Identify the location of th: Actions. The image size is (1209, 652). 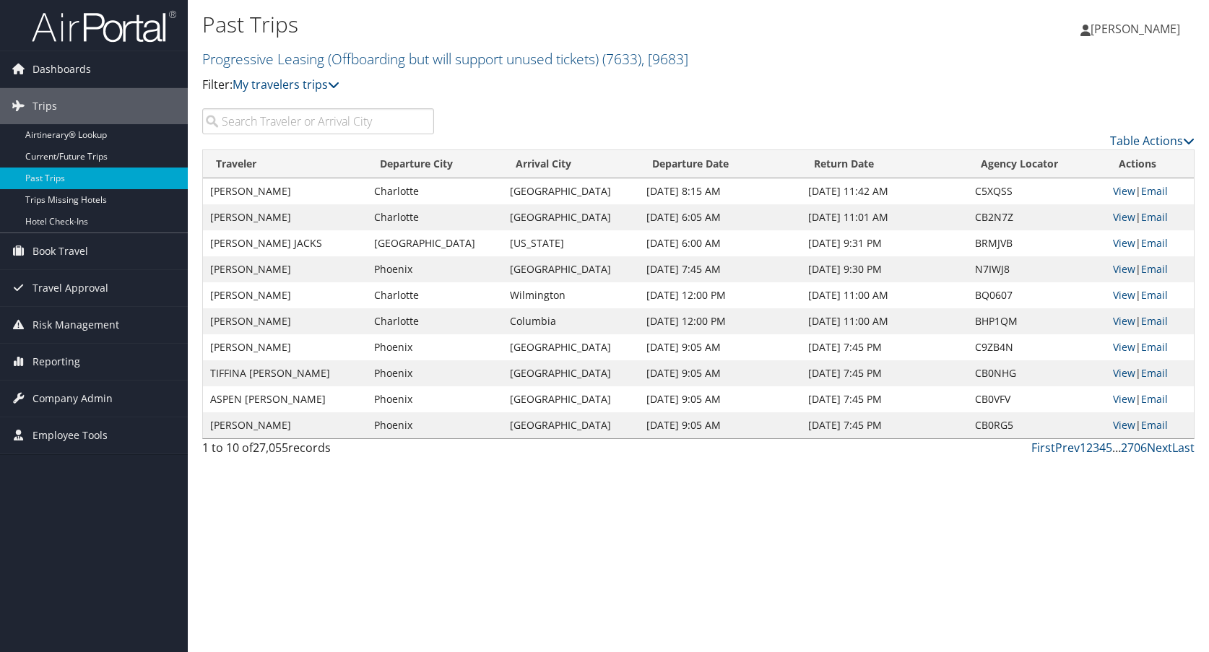
(1150, 164).